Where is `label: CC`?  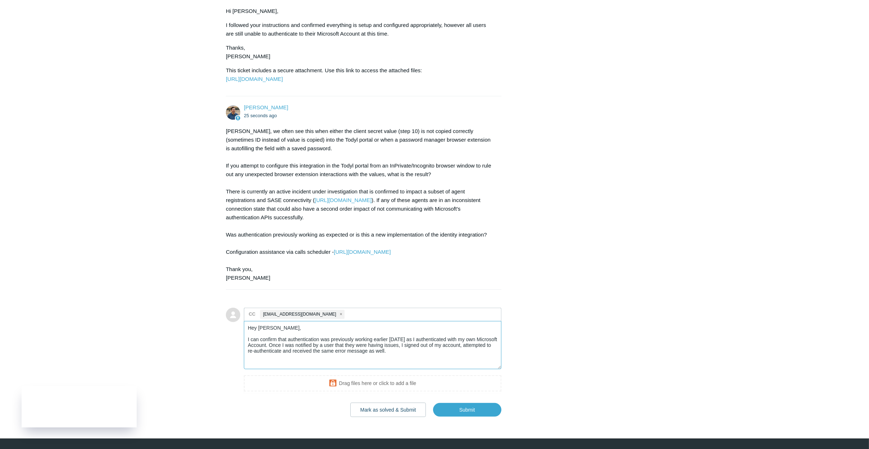
label: CC is located at coordinates (252, 314).